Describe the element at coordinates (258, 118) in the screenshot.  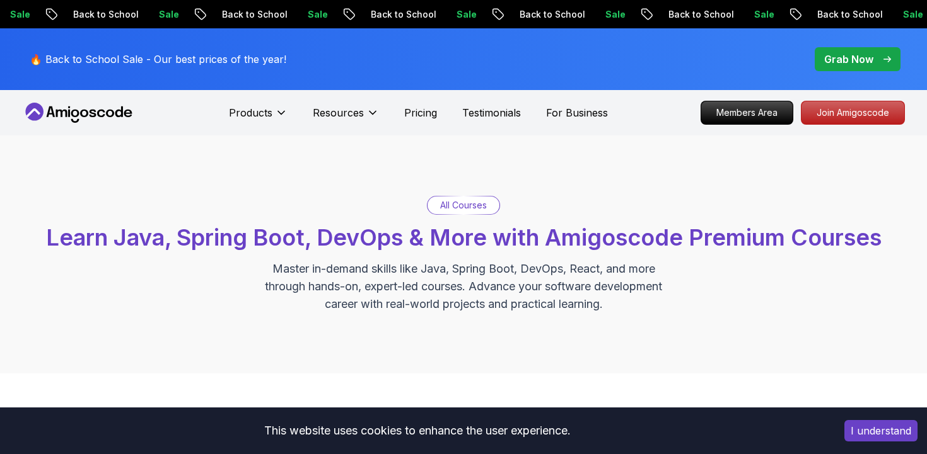
I see `button: Products` at that location.